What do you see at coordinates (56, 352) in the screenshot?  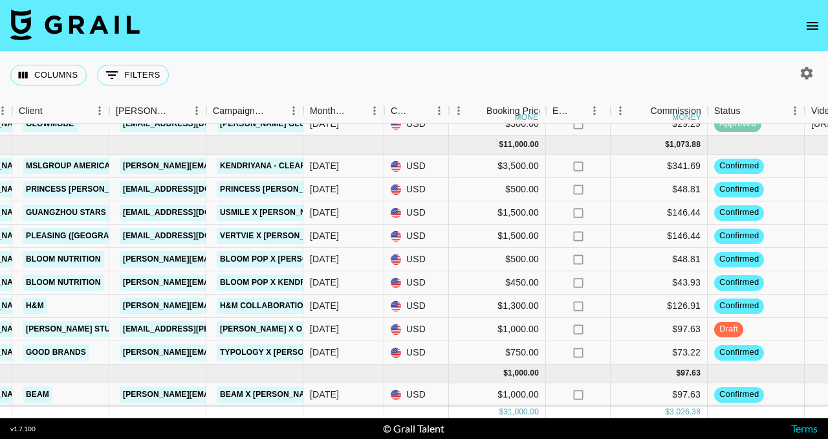 I see `a: Good Brands` at bounding box center [56, 352].